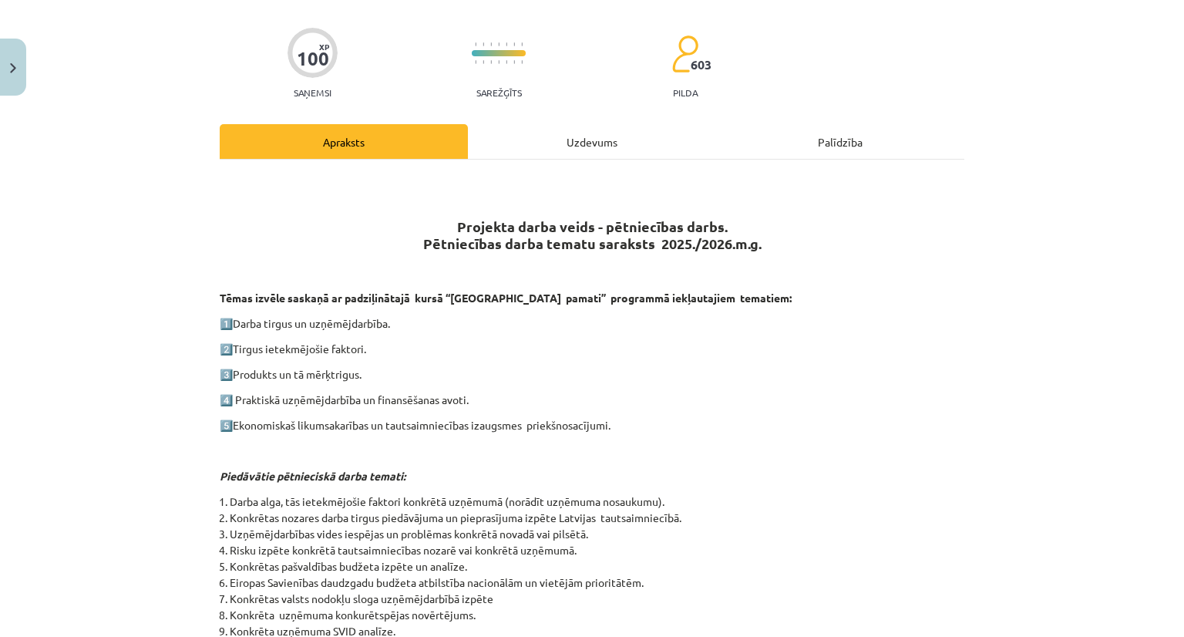  What do you see at coordinates (312, 93) in the screenshot?
I see `p: Saņemsi` at bounding box center [312, 93].